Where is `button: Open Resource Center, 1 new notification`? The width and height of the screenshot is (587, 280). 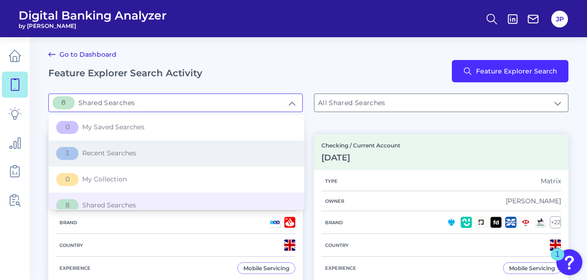 button: Open Resource Center, 1 new notification is located at coordinates (569, 262).